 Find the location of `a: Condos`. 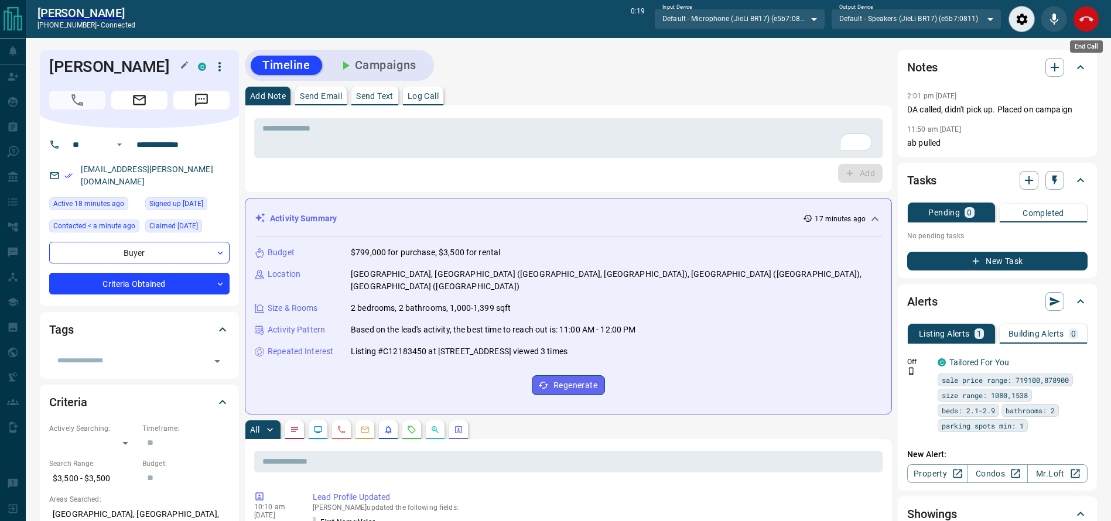

a: Condos is located at coordinates (997, 474).